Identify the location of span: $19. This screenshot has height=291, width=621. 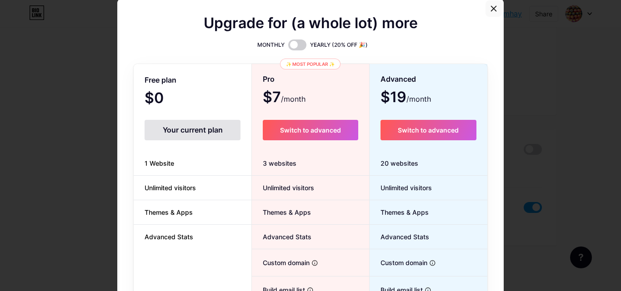
(406, 98).